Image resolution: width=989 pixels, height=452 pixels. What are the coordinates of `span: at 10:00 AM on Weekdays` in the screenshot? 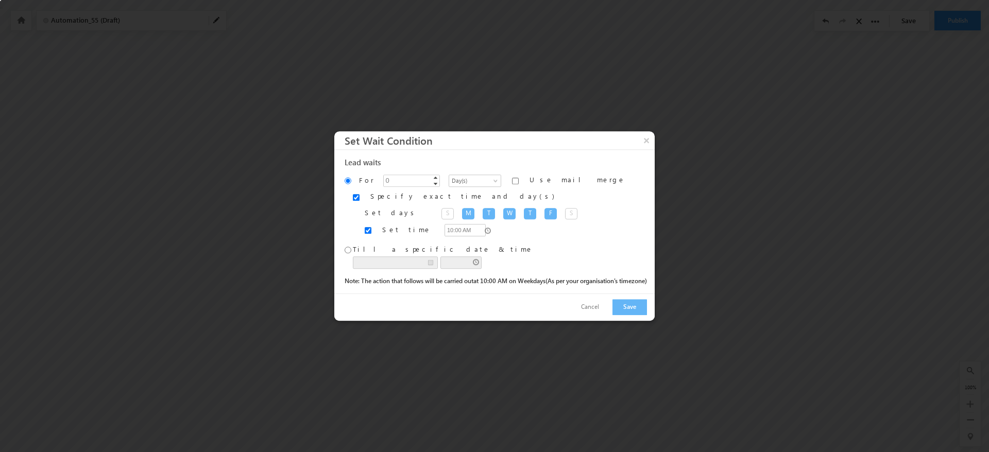 It's located at (509, 281).